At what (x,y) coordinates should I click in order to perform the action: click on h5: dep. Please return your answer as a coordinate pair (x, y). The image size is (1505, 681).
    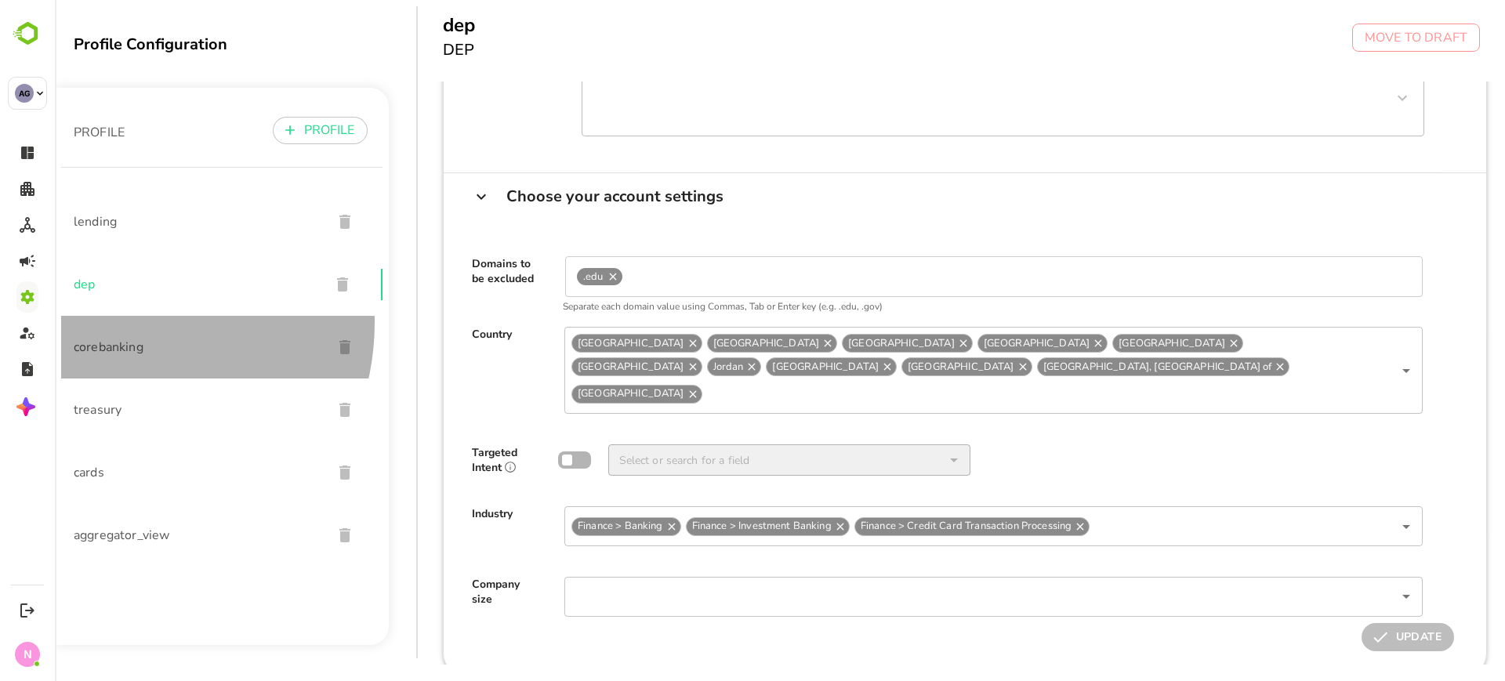
    Looking at the image, I should click on (404, 25).